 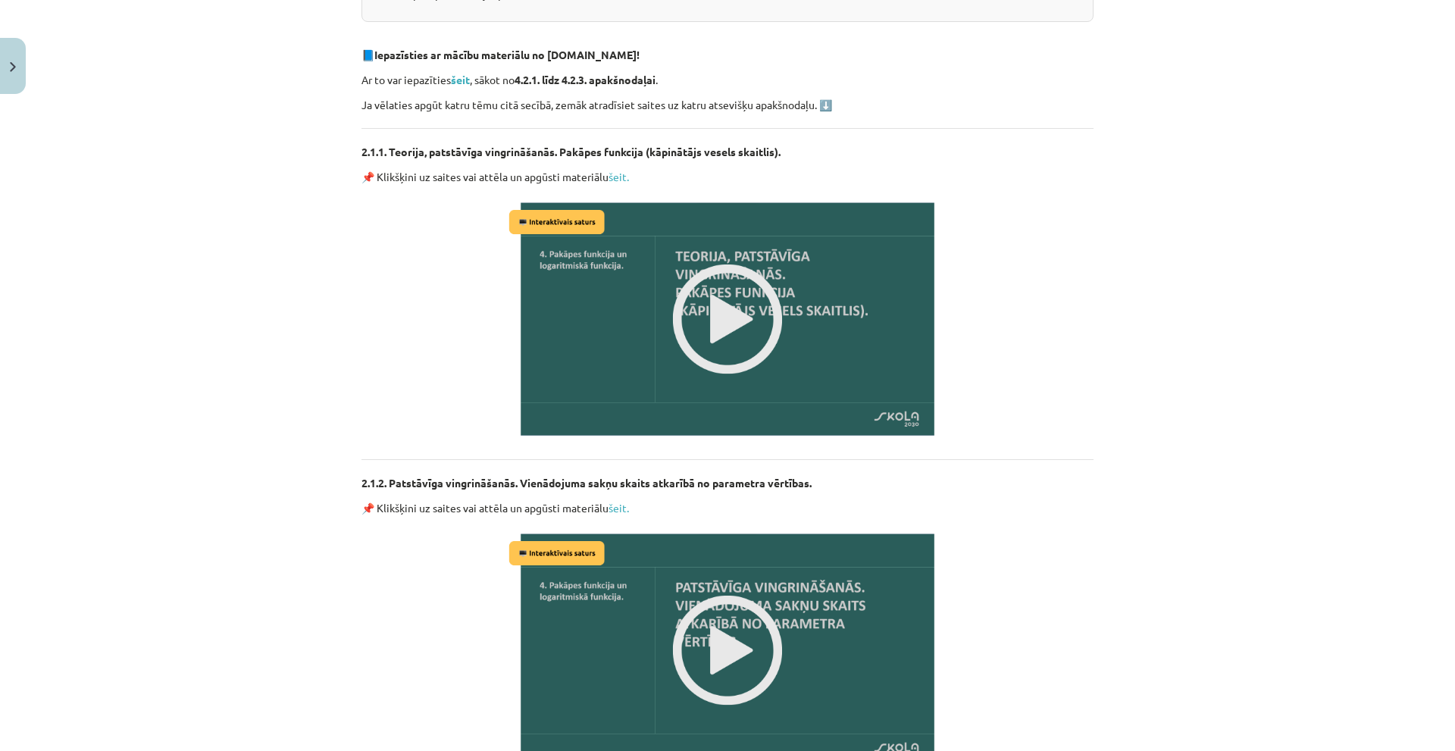 I want to click on strong: šeit, so click(x=460, y=80).